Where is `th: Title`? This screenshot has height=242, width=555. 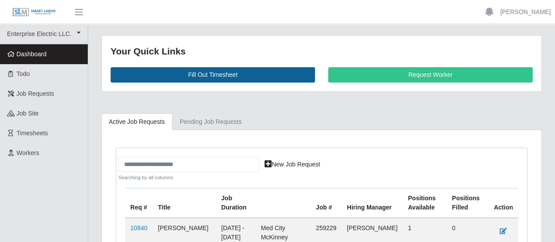
th: Title is located at coordinates (184, 203).